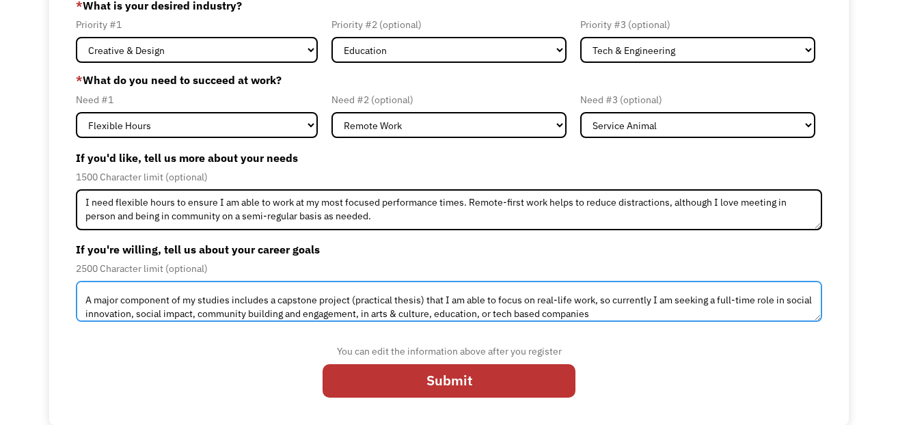  What do you see at coordinates (698, 100) in the screenshot?
I see `div: Need #3 (optional)` at bounding box center [698, 100].